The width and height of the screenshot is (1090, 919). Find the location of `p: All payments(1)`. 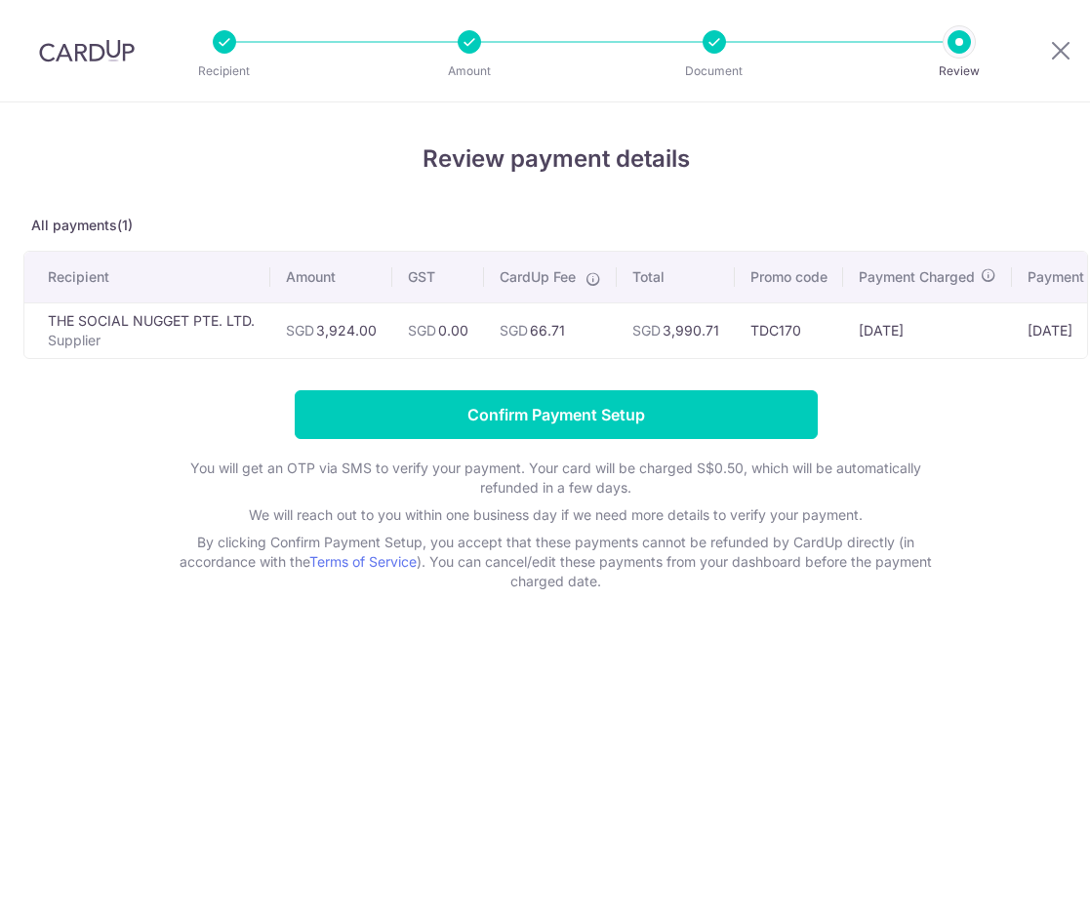

p: All payments(1) is located at coordinates (555, 225).